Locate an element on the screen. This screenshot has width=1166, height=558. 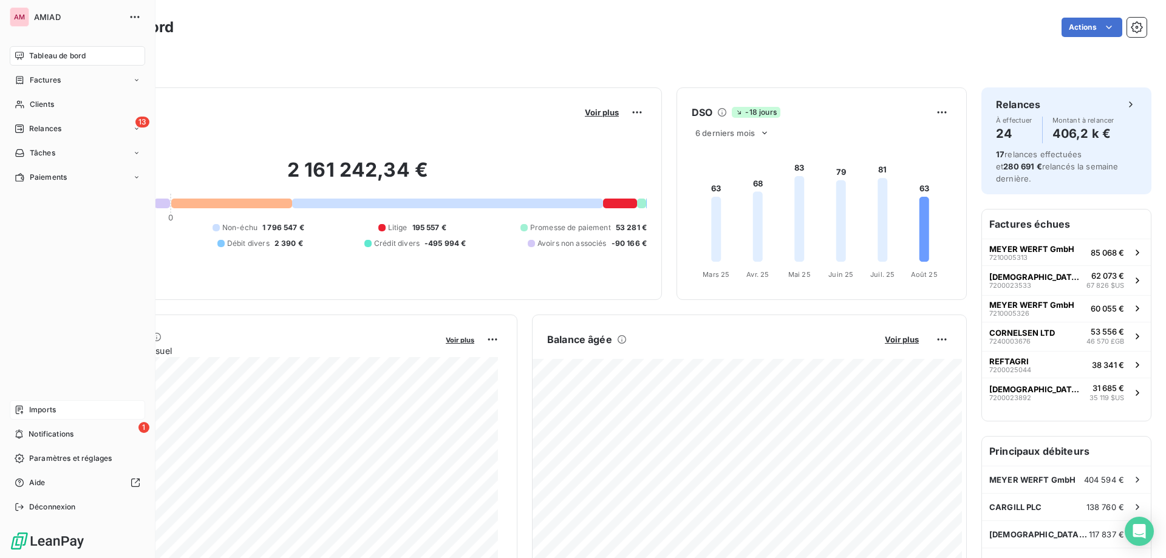
span: 6 derniers mois is located at coordinates (725, 133).